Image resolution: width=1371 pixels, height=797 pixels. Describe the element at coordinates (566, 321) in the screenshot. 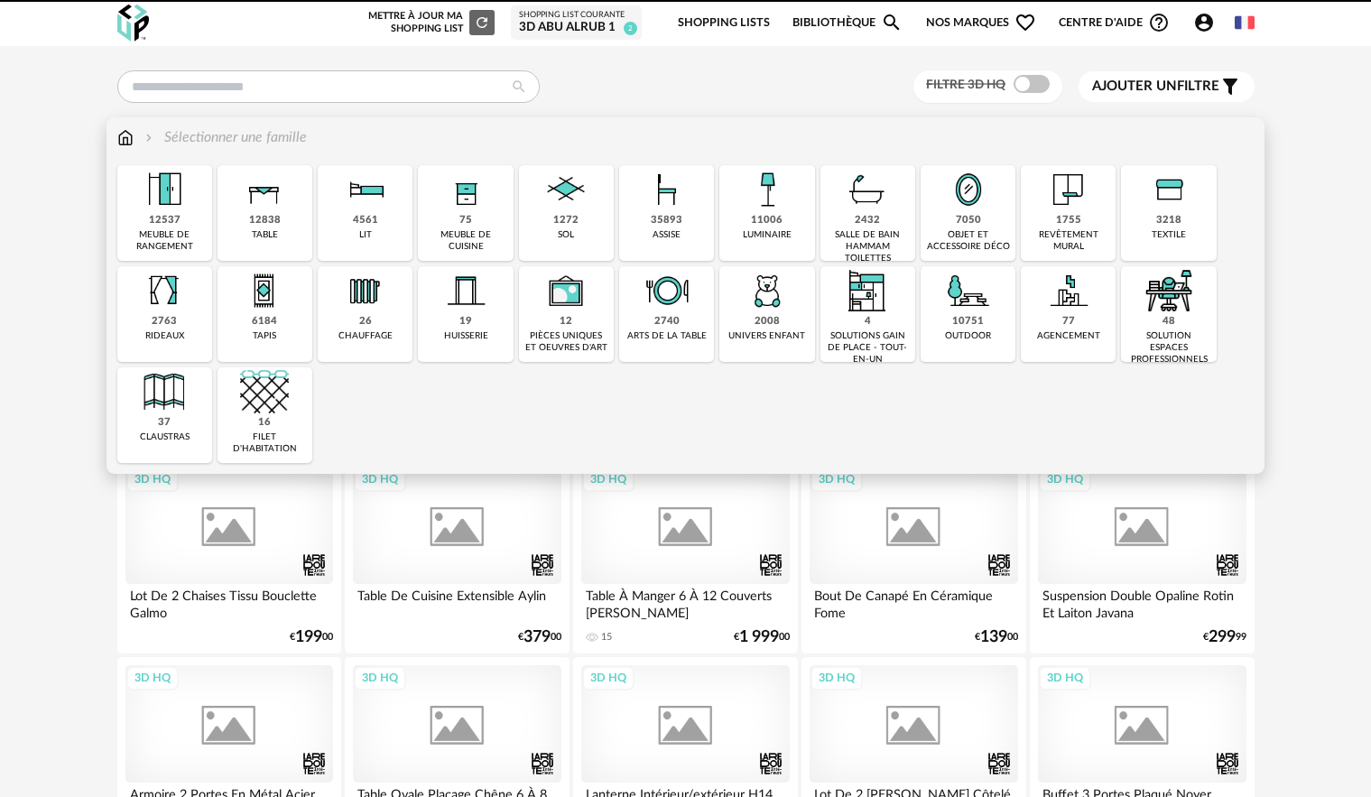

I see `div: 12` at that location.